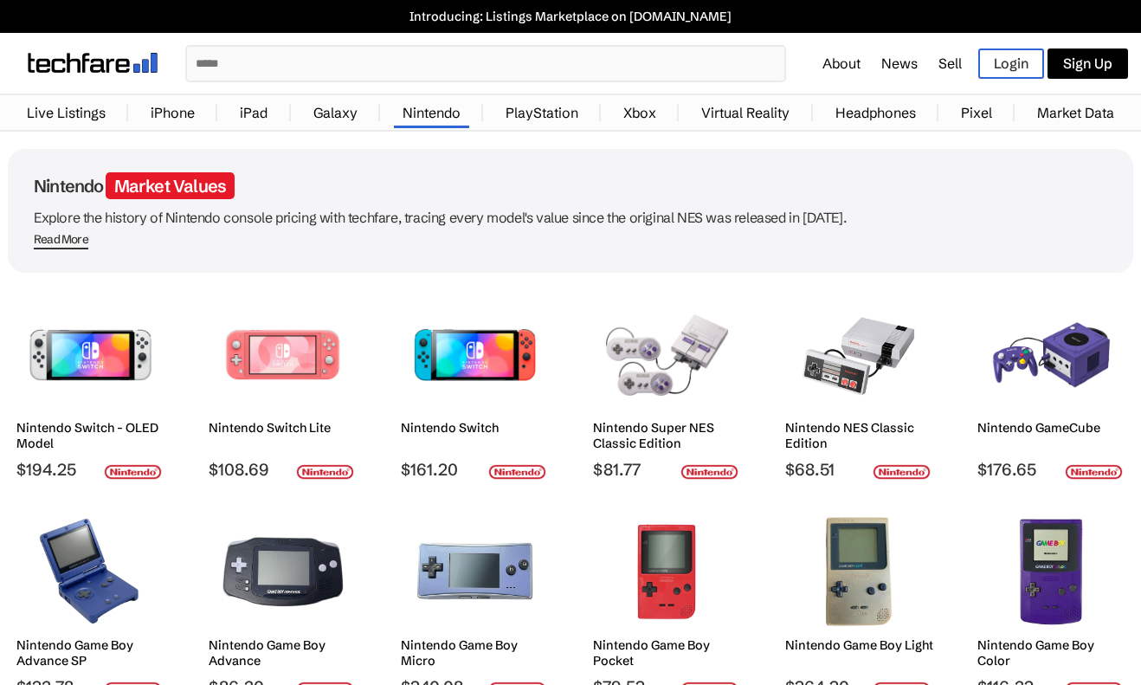  What do you see at coordinates (93, 62) in the screenshot?
I see `img: techfare logo` at bounding box center [93, 62].